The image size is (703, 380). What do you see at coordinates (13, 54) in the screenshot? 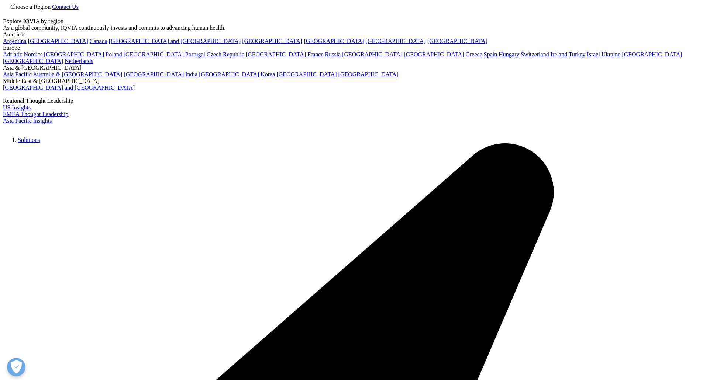
I see `a: Adriatic` at bounding box center [13, 54].